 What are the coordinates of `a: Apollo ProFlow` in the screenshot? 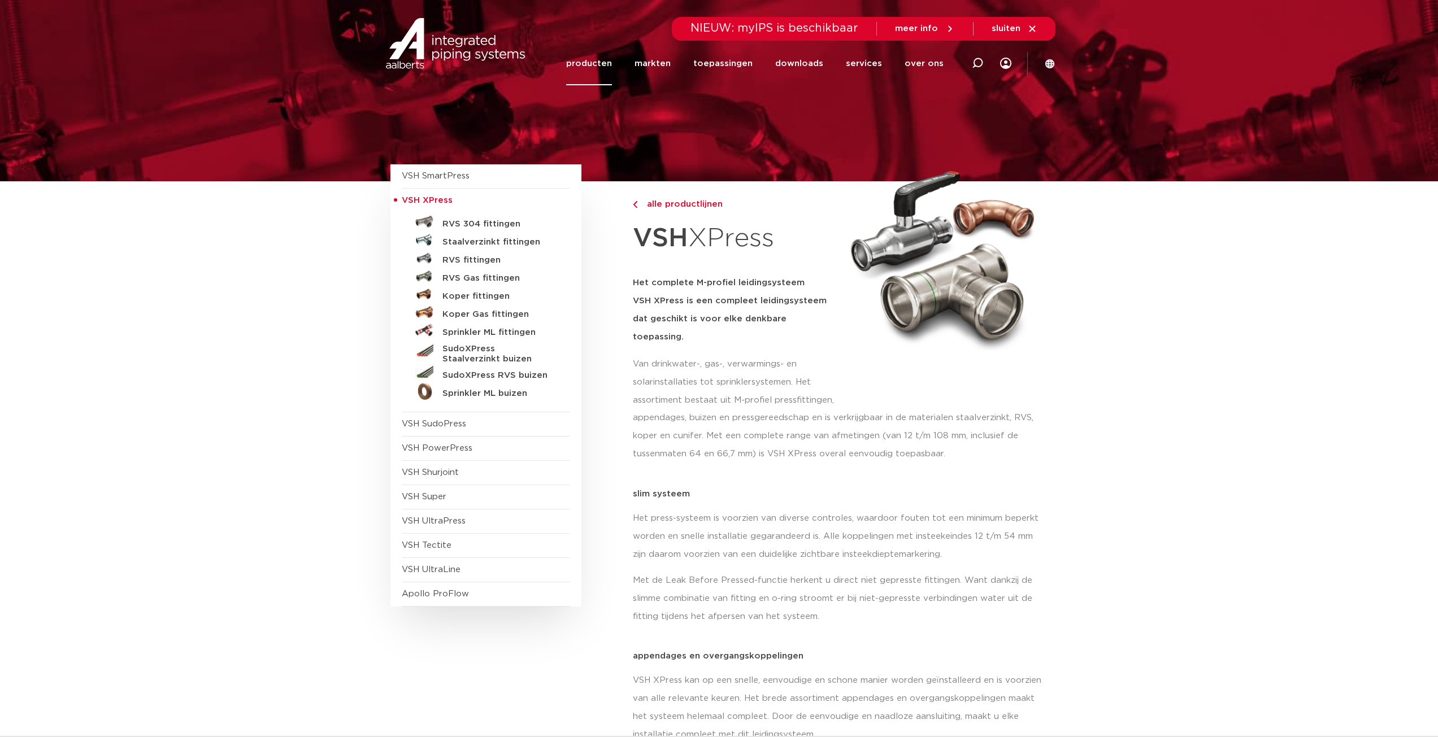 It's located at (435, 594).